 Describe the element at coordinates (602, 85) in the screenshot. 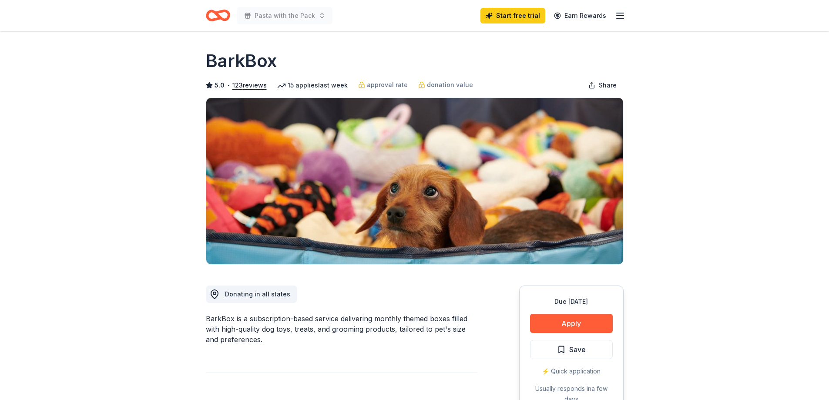

I see `button: Share` at that location.